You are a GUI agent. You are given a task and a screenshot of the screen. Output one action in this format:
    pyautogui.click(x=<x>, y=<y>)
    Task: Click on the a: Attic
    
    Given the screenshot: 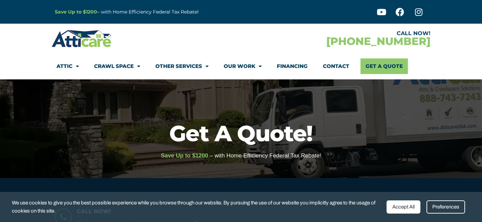 What is the action you would take?
    pyautogui.click(x=68, y=66)
    